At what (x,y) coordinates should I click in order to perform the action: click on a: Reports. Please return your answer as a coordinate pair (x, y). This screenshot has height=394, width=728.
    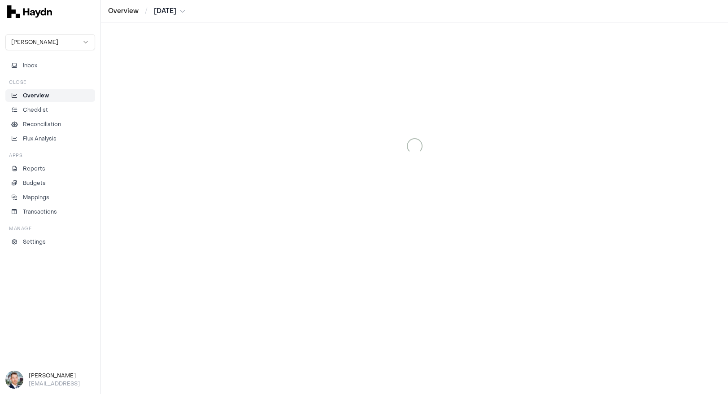
    Looking at the image, I should click on (50, 169).